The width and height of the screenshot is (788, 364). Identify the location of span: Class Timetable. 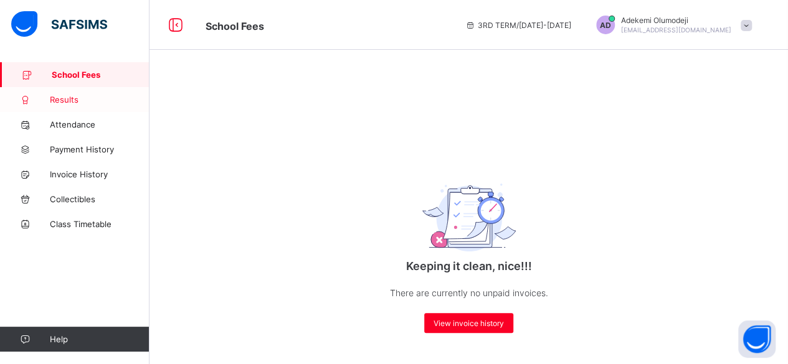
(100, 224).